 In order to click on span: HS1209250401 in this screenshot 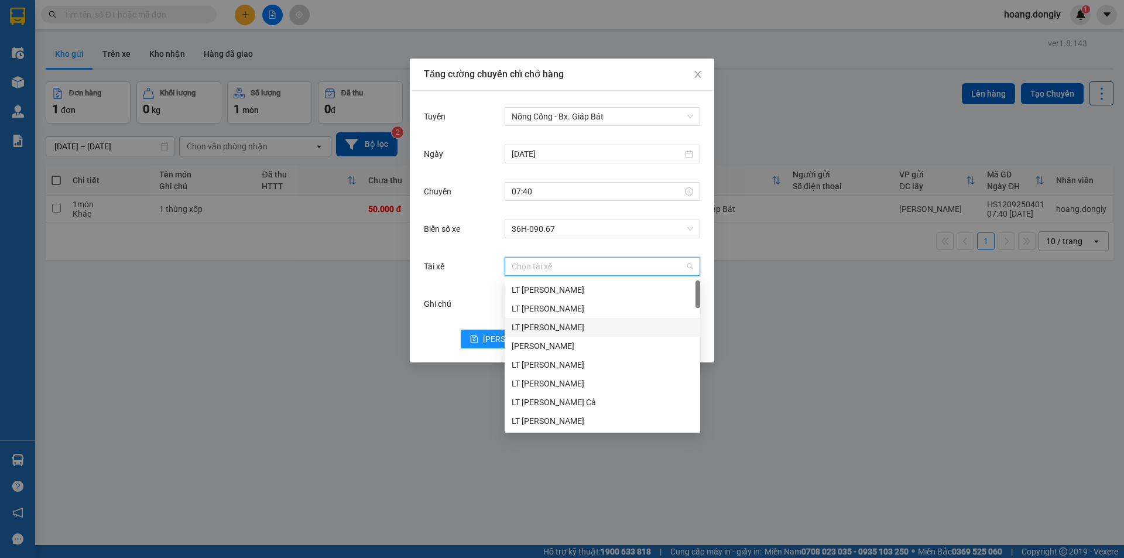, I will do `click(159, 53)`.